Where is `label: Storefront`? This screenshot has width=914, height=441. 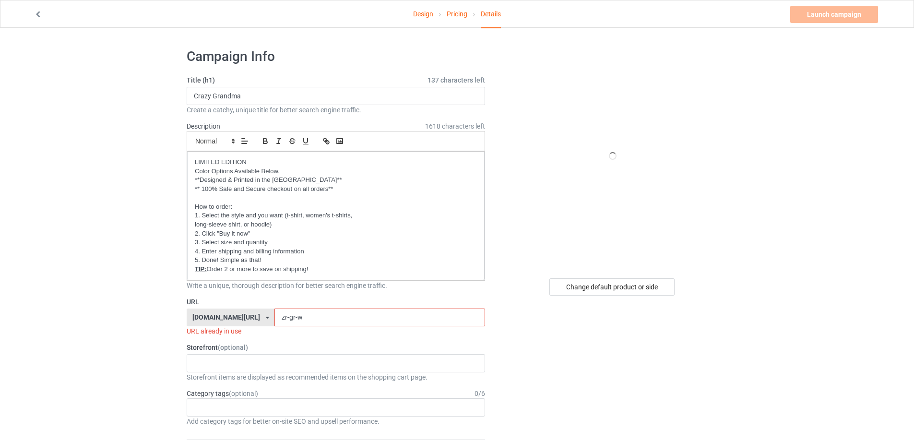
label: Storefront is located at coordinates (336, 347).